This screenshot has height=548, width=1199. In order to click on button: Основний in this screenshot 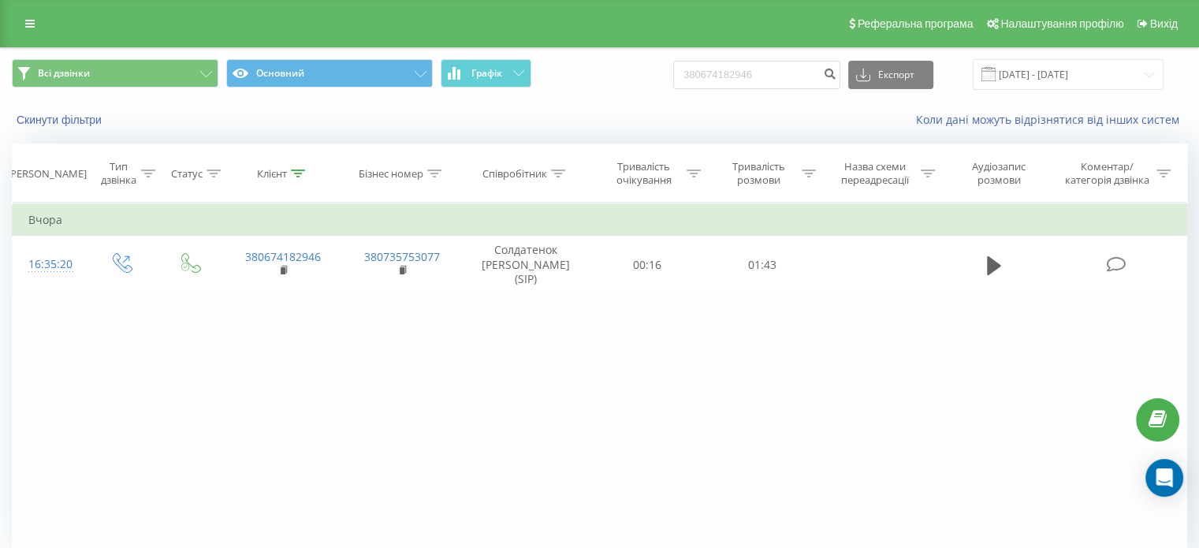, I will do `click(330, 73)`.